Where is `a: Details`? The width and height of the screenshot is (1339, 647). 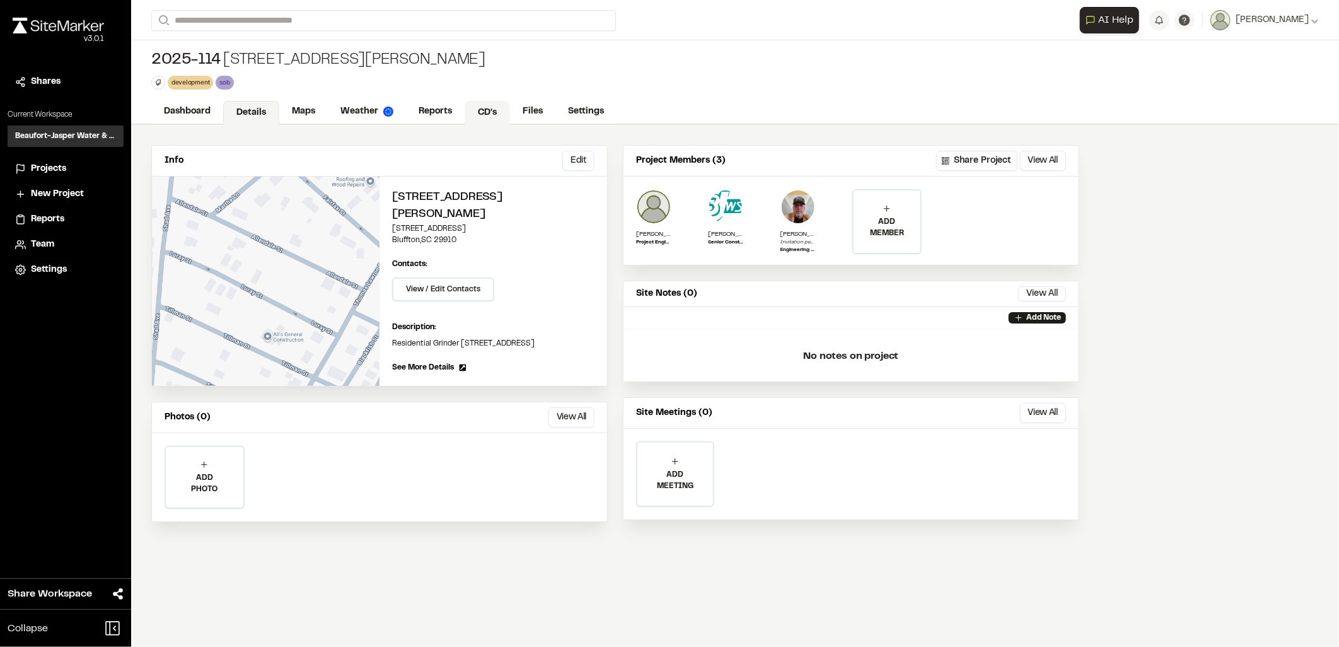 a: Details is located at coordinates (251, 113).